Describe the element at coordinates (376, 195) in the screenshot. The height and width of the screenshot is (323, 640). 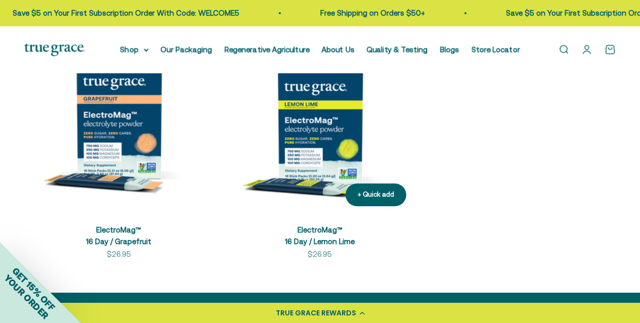
I see `div: + Quick add` at that location.